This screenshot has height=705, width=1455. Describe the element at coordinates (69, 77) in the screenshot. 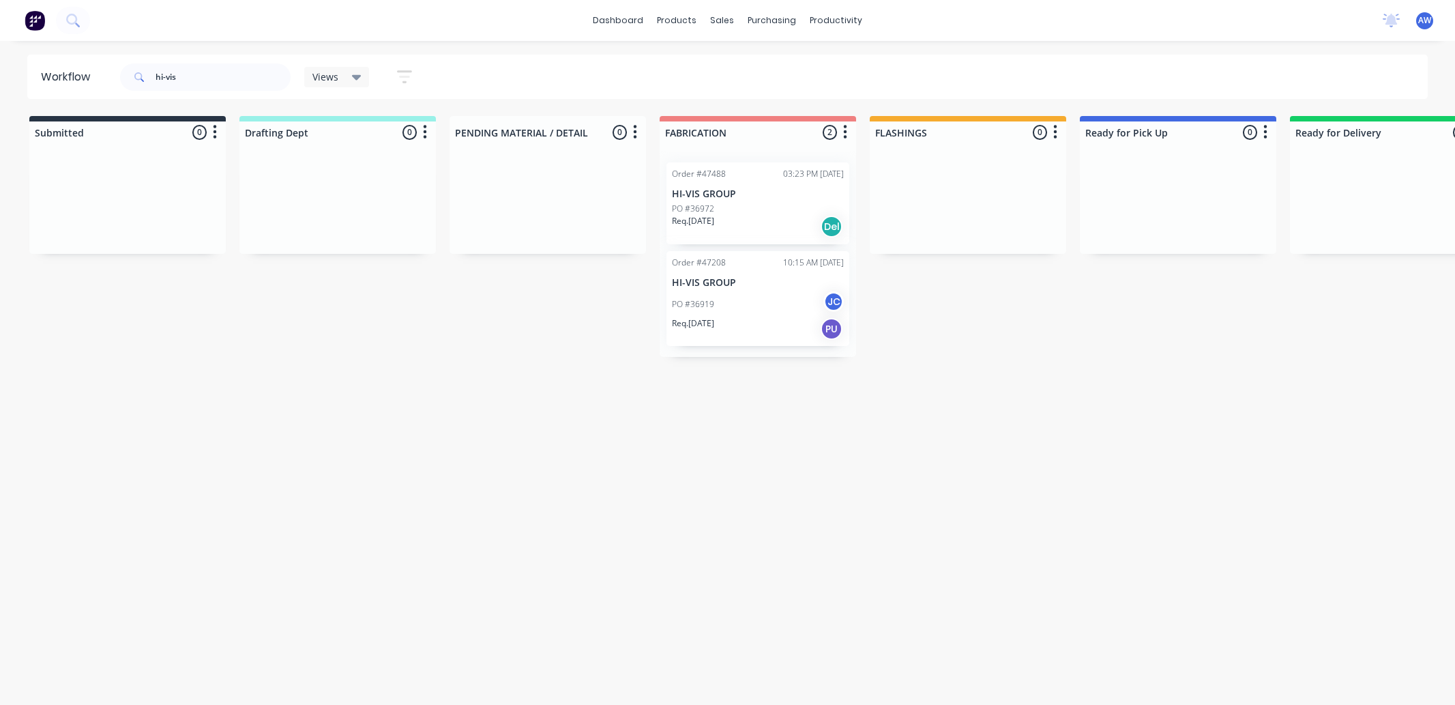

I see `div: Workflow` at that location.